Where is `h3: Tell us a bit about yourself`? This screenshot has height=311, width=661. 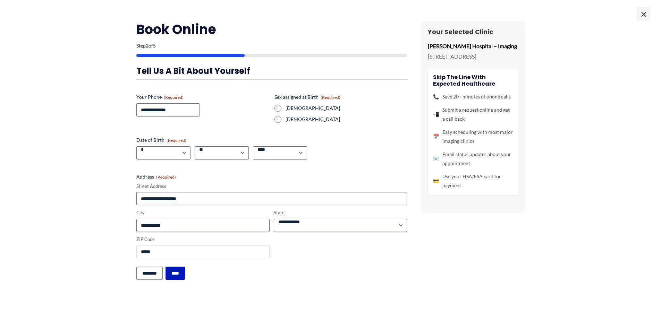 h3: Tell us a bit about yourself is located at coordinates (272, 71).